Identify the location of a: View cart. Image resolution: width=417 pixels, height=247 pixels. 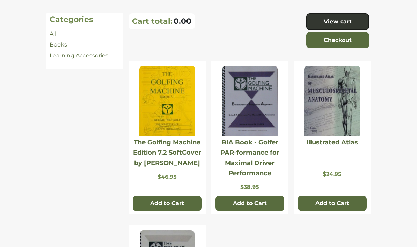
(338, 22).